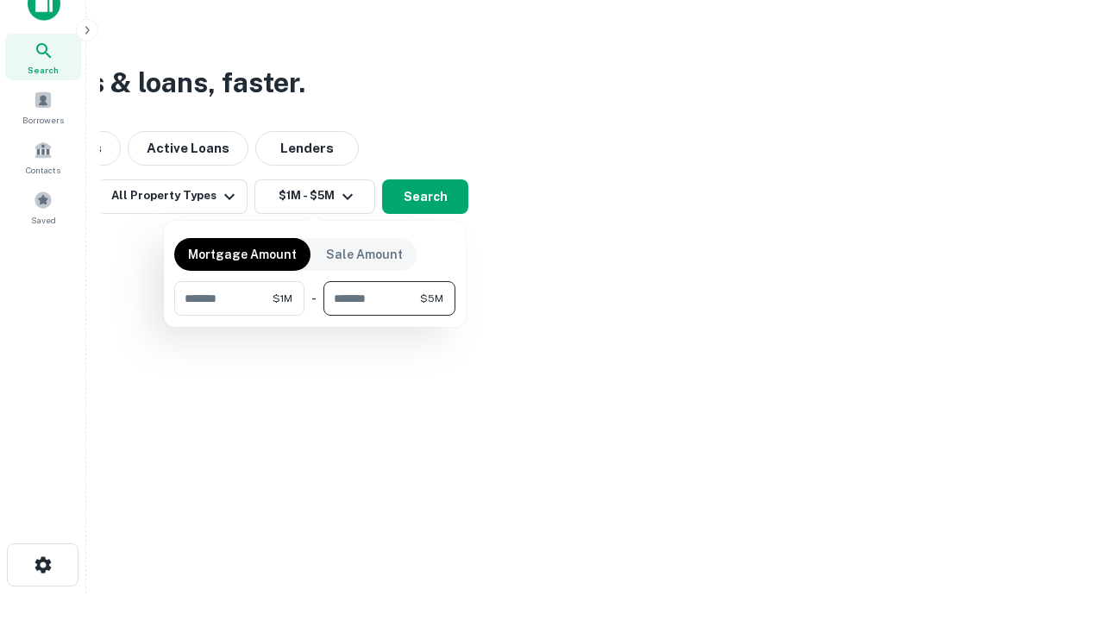 This screenshot has height=621, width=1104. What do you see at coordinates (431, 298) in the screenshot?
I see `span: $5M` at bounding box center [431, 298].